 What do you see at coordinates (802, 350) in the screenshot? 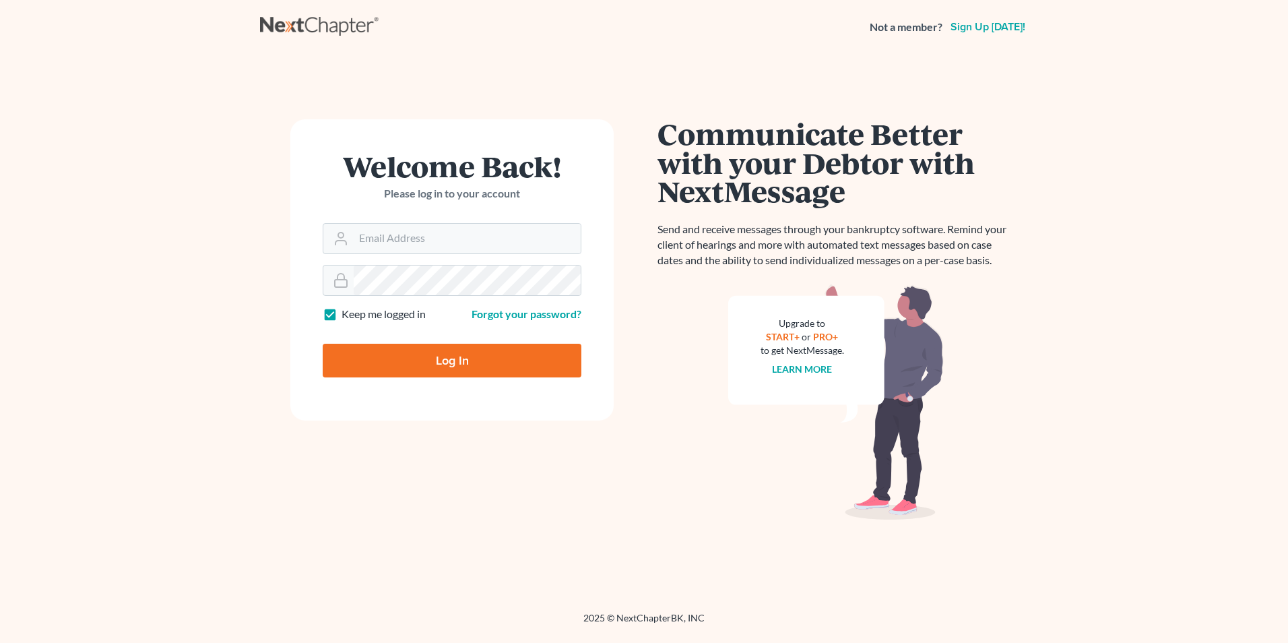
I see `div: to get NextMessage.` at bounding box center [802, 350].